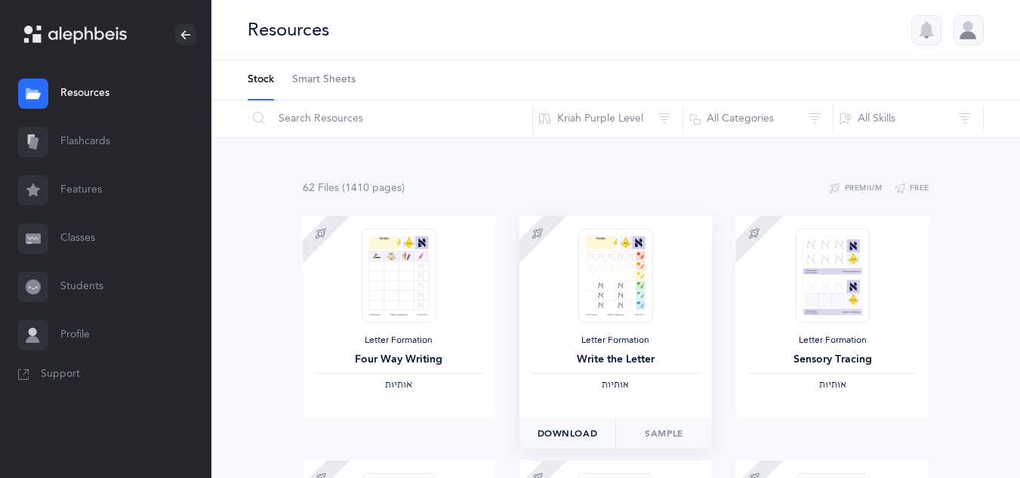 This screenshot has height=478, width=1020. What do you see at coordinates (663, 433) in the screenshot?
I see `a: Sample` at bounding box center [663, 433].